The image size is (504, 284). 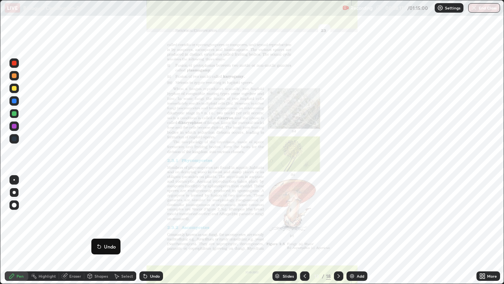 I want to click on div: Shapes, so click(x=101, y=276).